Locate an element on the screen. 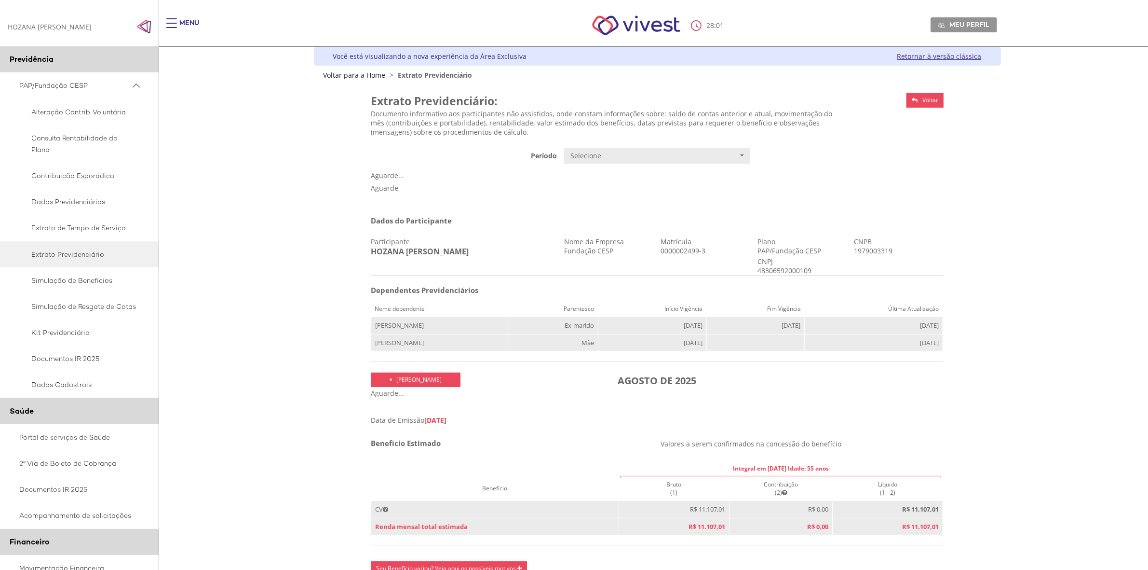 This screenshot has width=1148, height=570. label: Período is located at coordinates (464, 154).